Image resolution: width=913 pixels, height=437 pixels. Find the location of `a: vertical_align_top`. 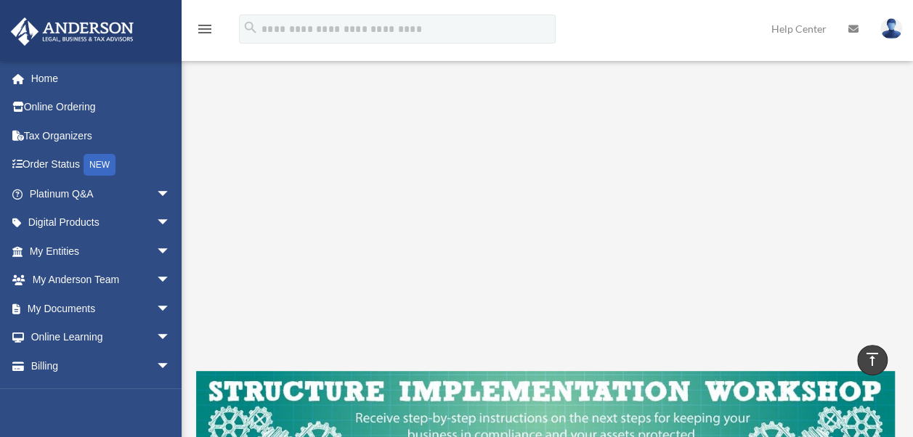

a: vertical_align_top is located at coordinates (873, 360).